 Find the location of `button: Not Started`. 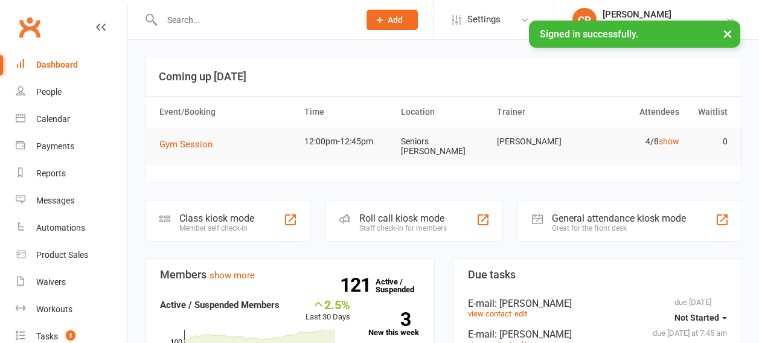

button: Not Started is located at coordinates (701, 318).